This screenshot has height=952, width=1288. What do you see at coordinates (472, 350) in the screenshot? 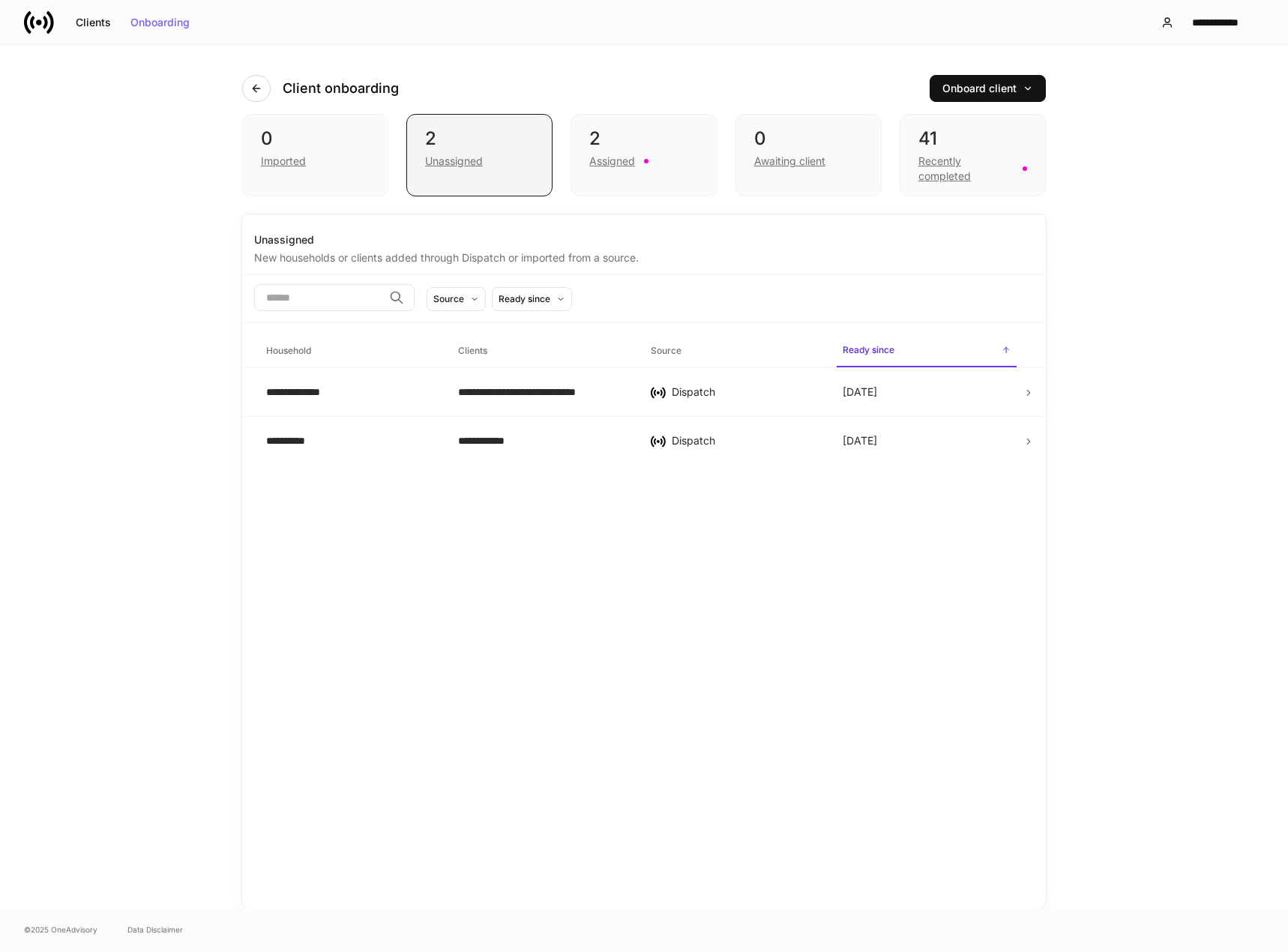
I see `h6: Clients` at bounding box center [472, 350].